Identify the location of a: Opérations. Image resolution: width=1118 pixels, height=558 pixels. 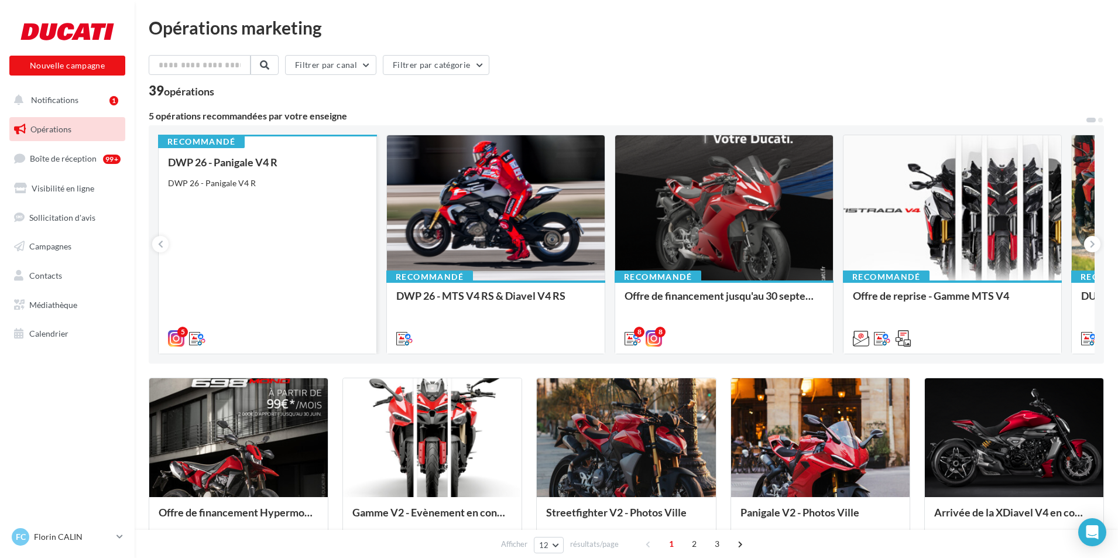
(67, 129).